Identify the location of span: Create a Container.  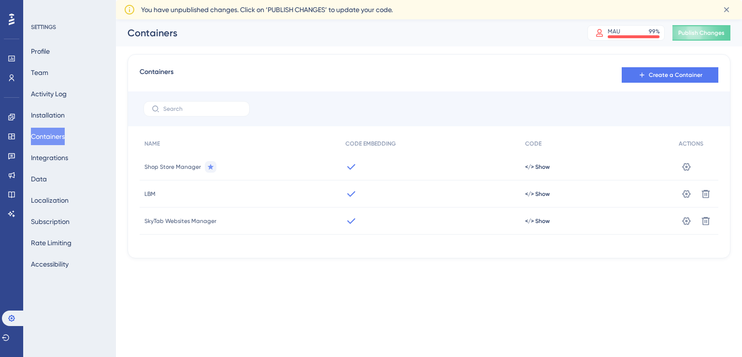
(676, 75).